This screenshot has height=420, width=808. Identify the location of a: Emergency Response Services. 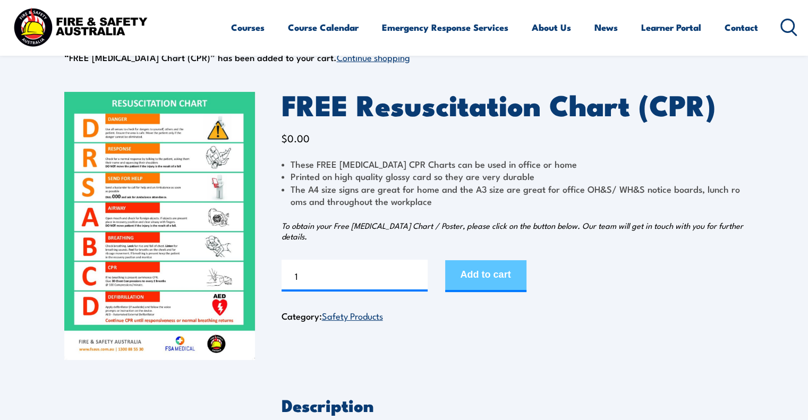
(445, 27).